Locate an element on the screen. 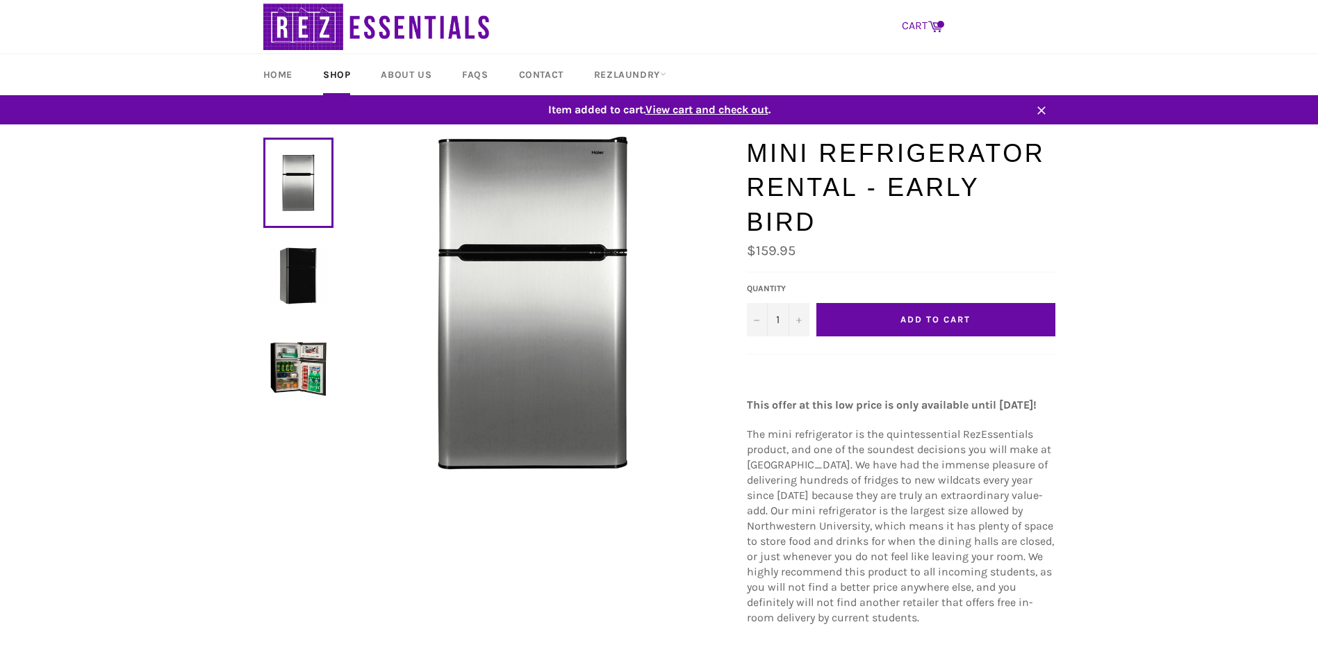 The image size is (1318, 663). button: Decrease quantity is located at coordinates (758, 320).